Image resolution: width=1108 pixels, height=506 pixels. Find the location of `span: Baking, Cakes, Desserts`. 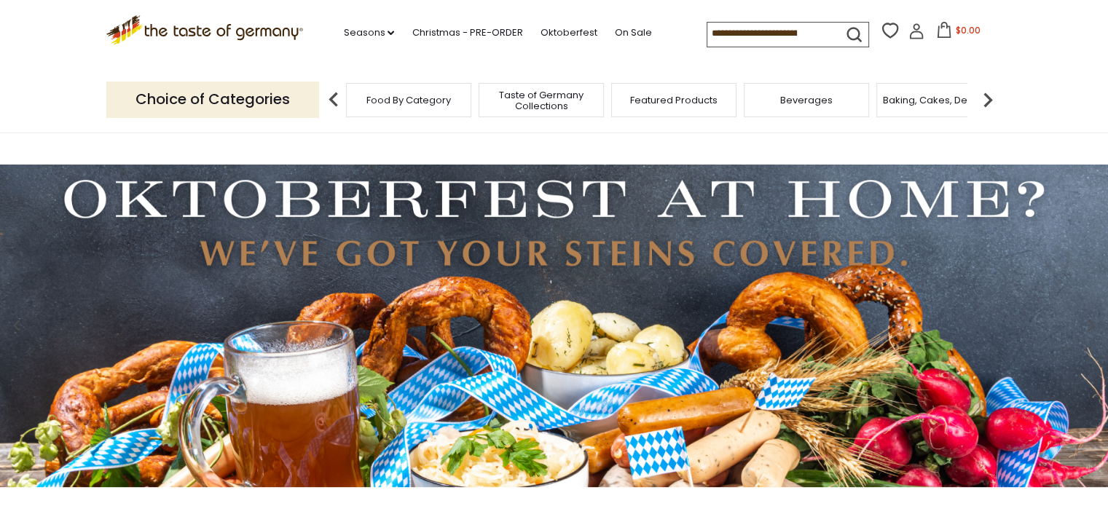

span: Baking, Cakes, Desserts is located at coordinates (939, 100).